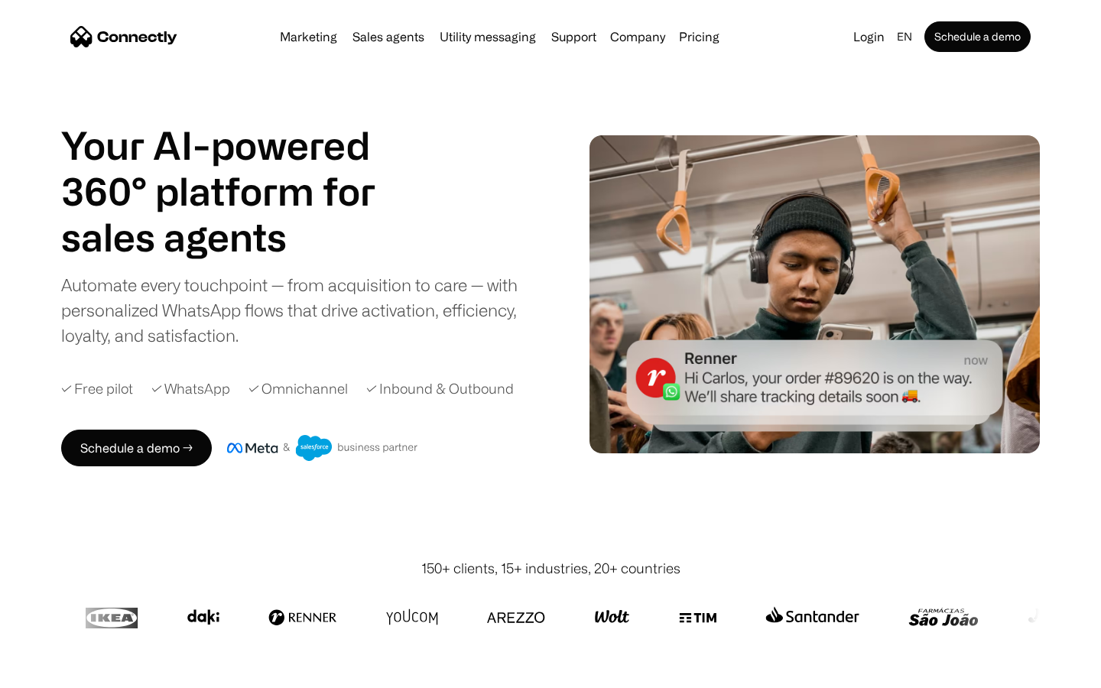 This screenshot has width=1101, height=688. What do you see at coordinates (905, 37) in the screenshot?
I see `div: en` at bounding box center [905, 37].